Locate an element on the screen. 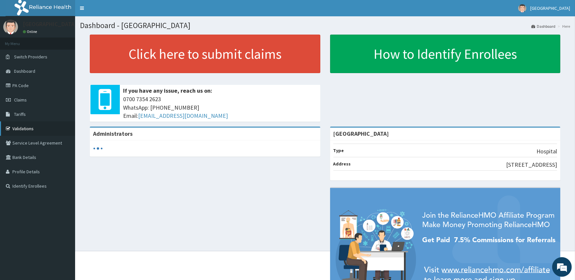 This screenshot has height=280, width=575. p: Hospital is located at coordinates (547, 152).